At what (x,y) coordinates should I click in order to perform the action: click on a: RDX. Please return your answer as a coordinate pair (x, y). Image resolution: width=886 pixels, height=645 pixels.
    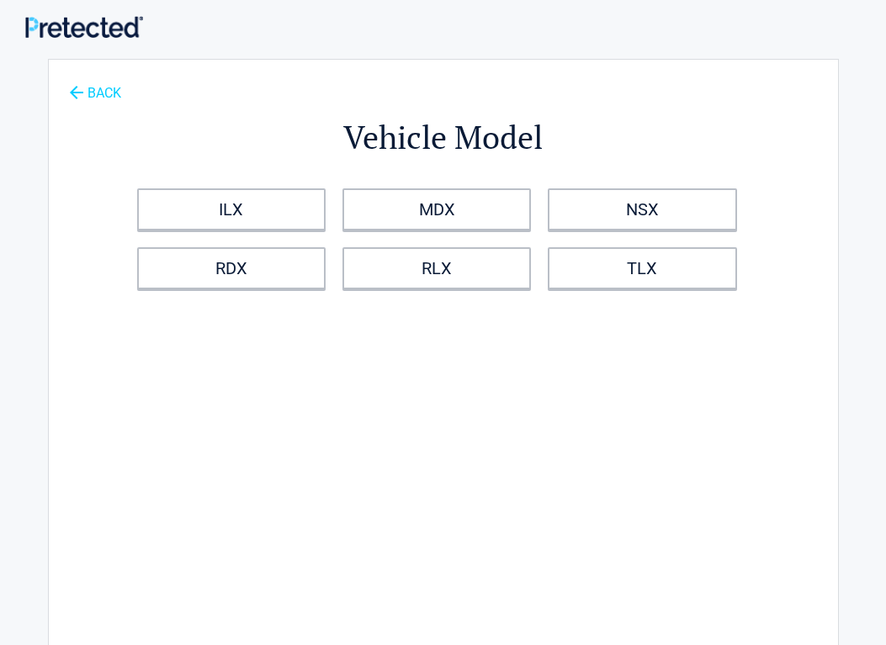
    Looking at the image, I should click on (231, 268).